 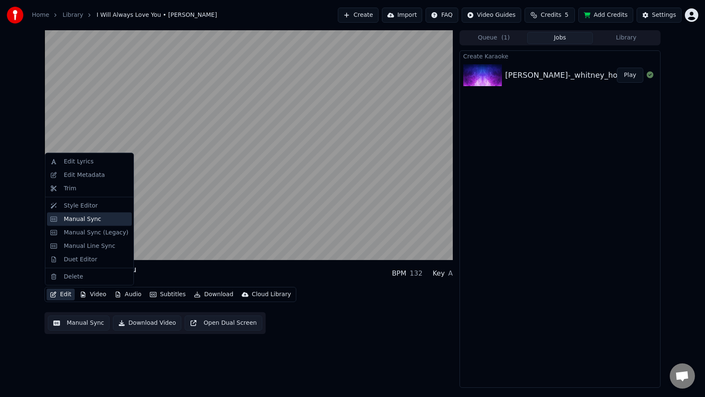 What do you see at coordinates (73, 276) in the screenshot?
I see `div: Delete` at bounding box center [73, 276].